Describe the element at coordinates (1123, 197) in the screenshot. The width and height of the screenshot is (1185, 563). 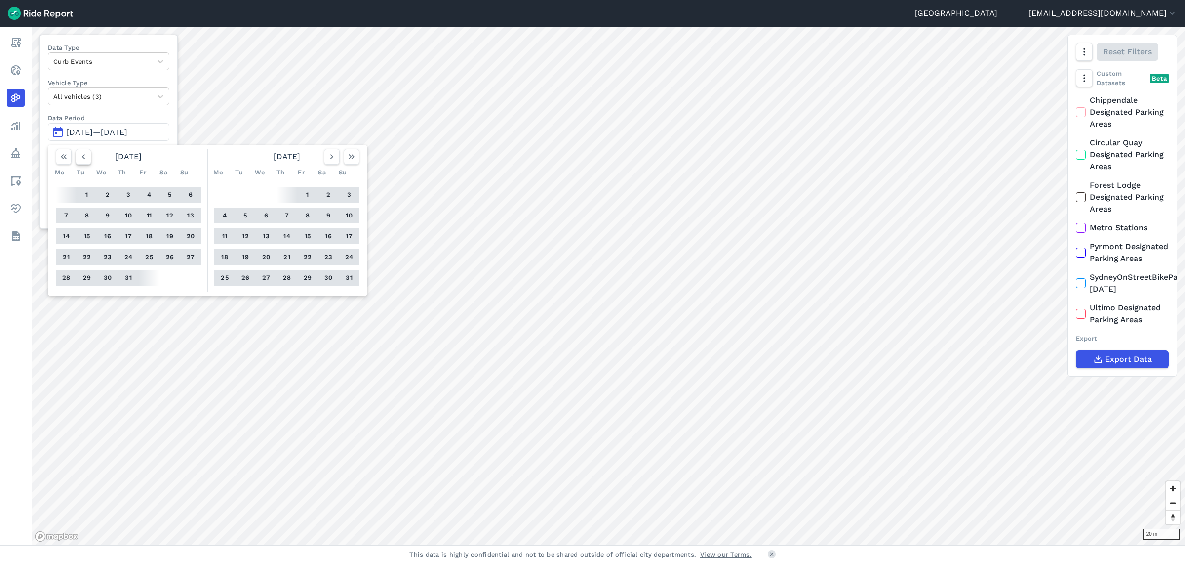
I see `label: Forest Lodge Designated Parking Areas` at that location.